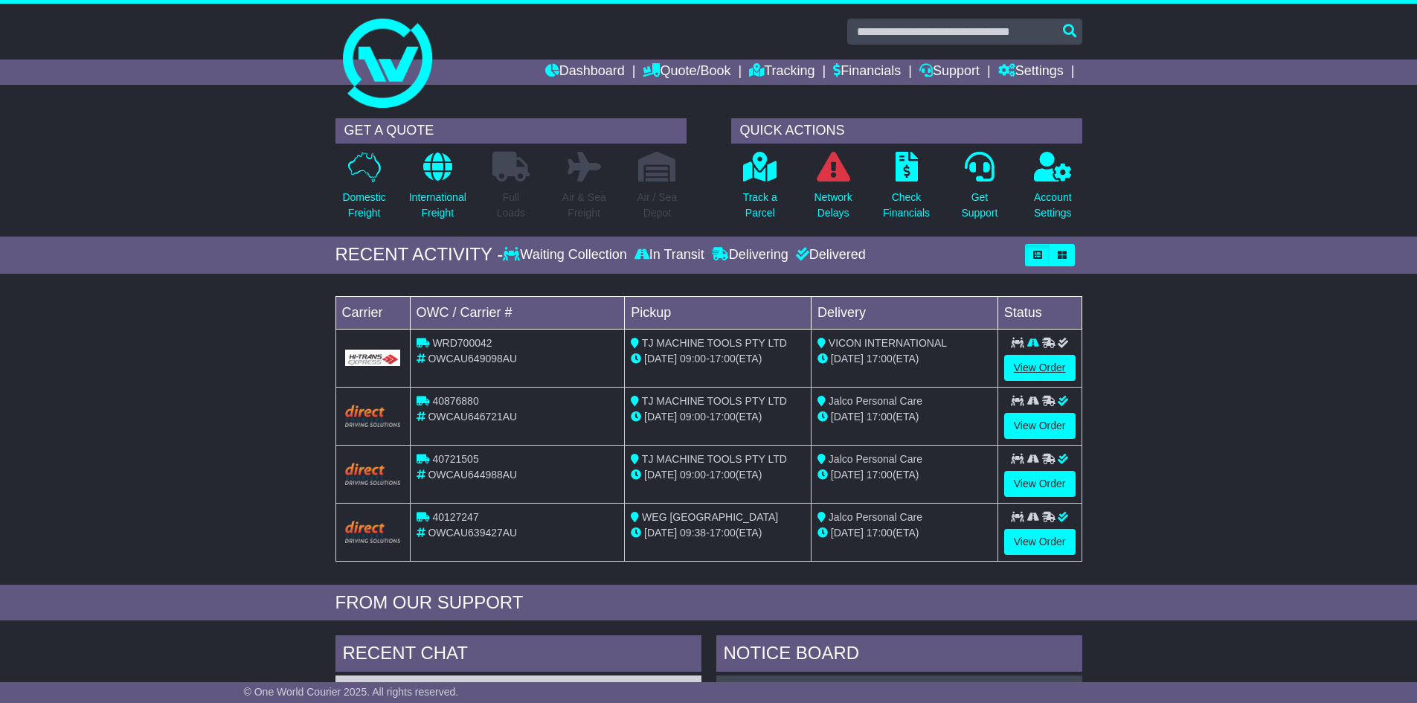 Image resolution: width=1417 pixels, height=703 pixels. Describe the element at coordinates (949, 72) in the screenshot. I see `a: Support` at that location.